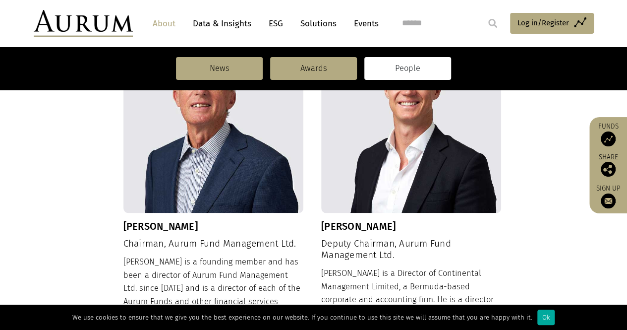 The width and height of the screenshot is (627, 330). I want to click on span: Log in/Register, so click(543, 23).